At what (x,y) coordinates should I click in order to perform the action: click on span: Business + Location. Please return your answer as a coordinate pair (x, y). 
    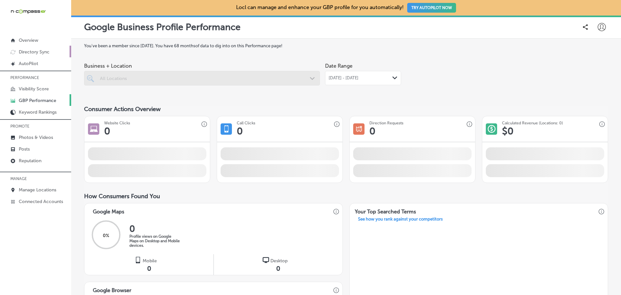
    Looking at the image, I should click on (202, 66).